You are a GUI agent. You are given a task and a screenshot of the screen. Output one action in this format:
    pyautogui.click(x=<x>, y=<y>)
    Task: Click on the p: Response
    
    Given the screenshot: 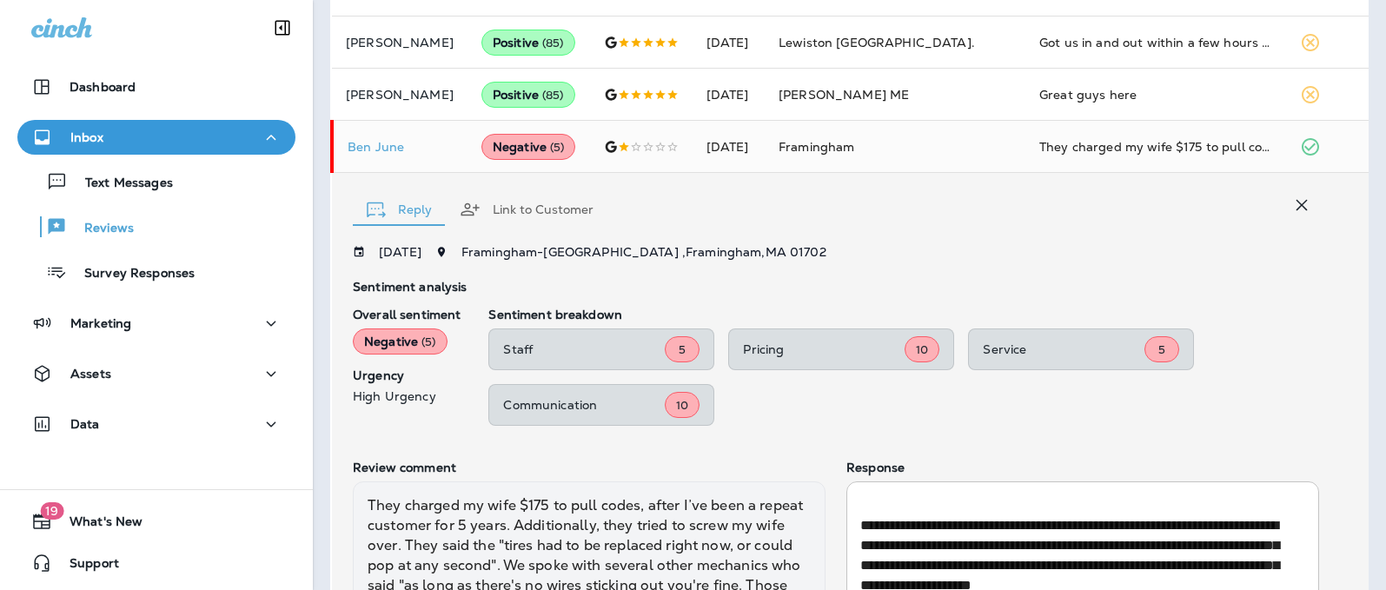 What is the action you would take?
    pyautogui.click(x=1083, y=468)
    